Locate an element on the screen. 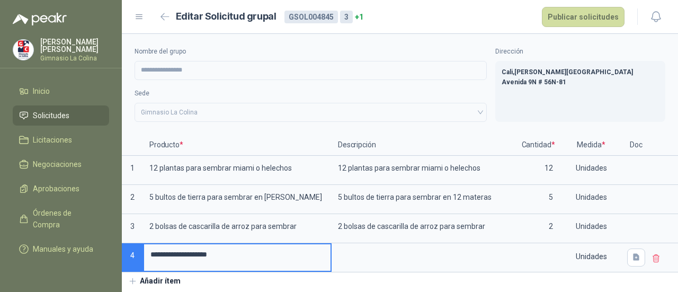 The height and width of the screenshot is (292, 678). label: Nombre del grupo is located at coordinates (310, 51).